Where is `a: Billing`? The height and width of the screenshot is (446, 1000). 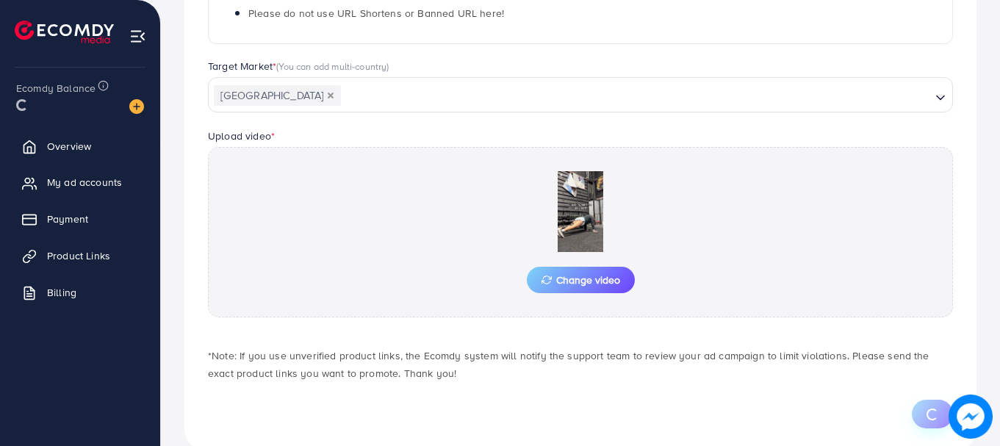 a: Billing is located at coordinates (80, 292).